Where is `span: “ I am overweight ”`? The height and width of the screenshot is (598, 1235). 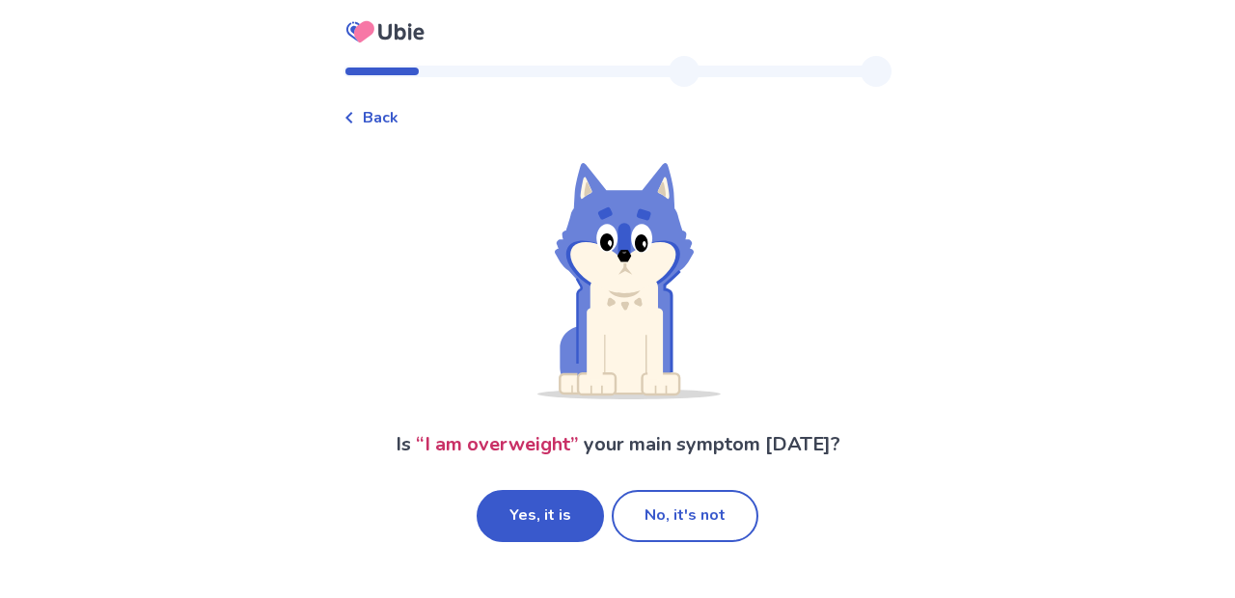 span: “ I am overweight ” is located at coordinates (497, 444).